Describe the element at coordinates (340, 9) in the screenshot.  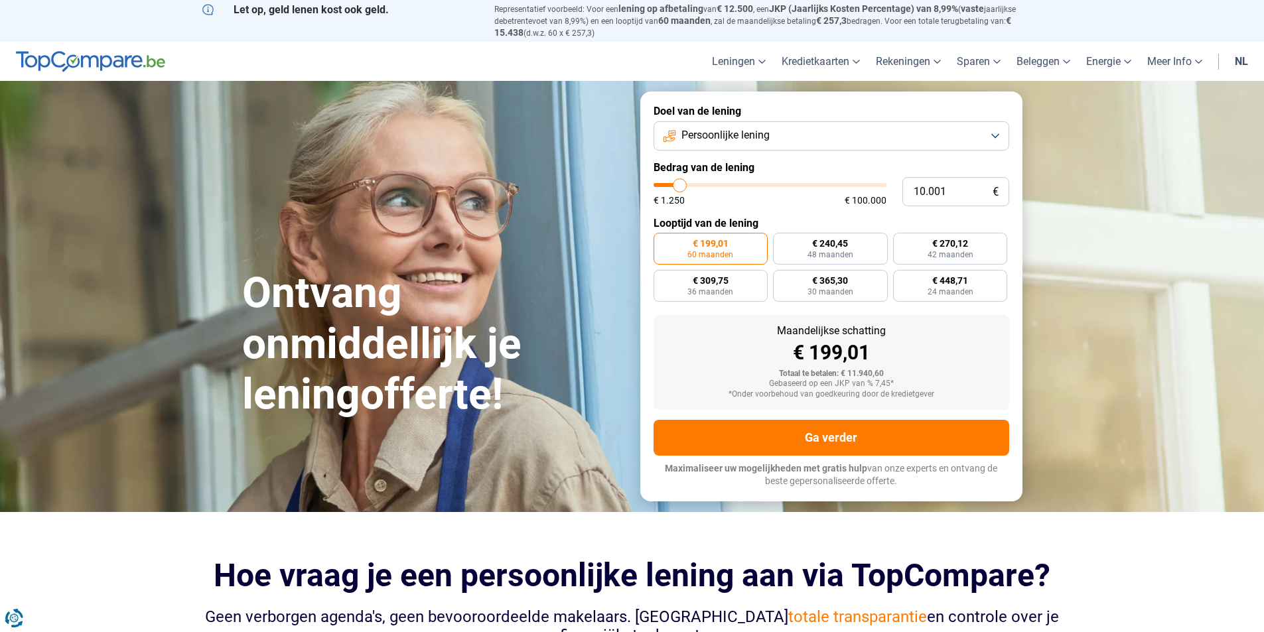
I see `p: Let op, geld lenen kost ook geld.` at that location.